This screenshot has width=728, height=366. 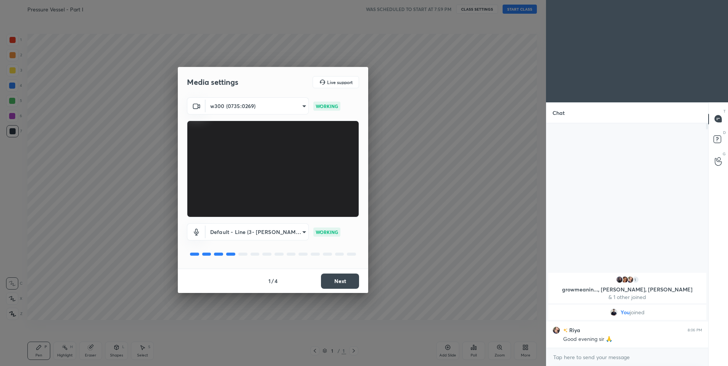 What do you see at coordinates (627, 309) in the screenshot?
I see `div: grid` at bounding box center [627, 309].